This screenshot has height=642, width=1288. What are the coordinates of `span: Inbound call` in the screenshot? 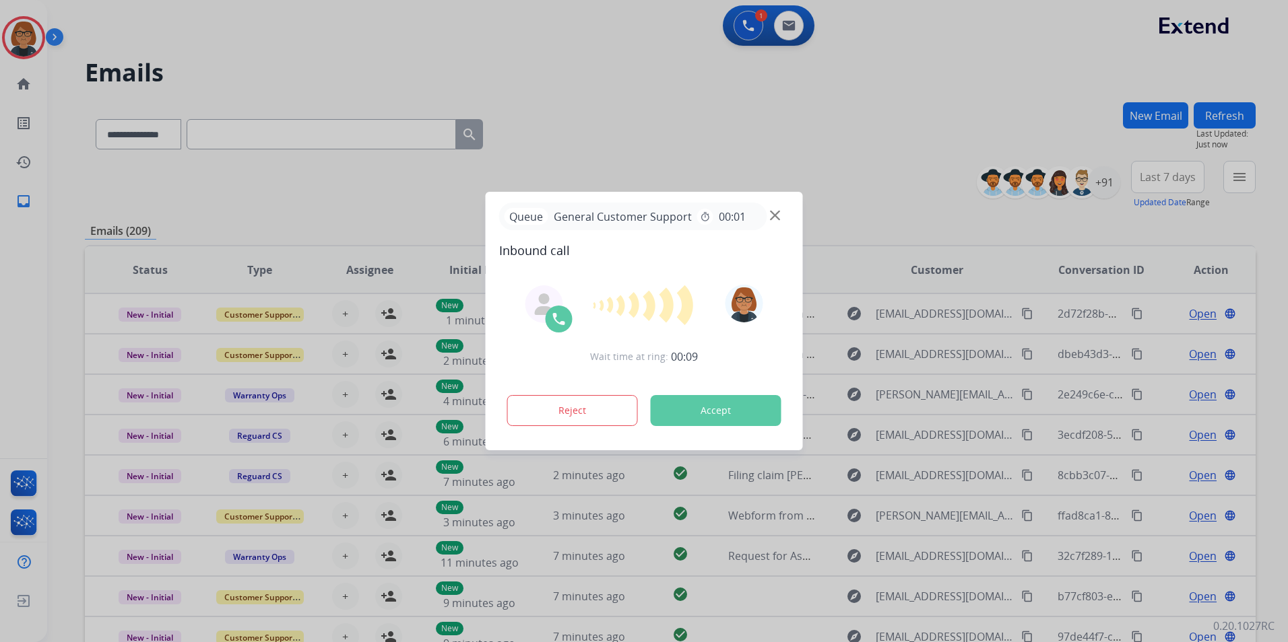 It's located at (644, 251).